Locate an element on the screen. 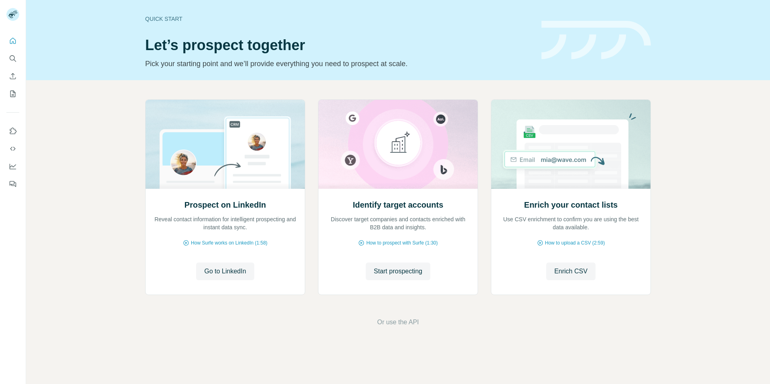  span: Enrich CSV is located at coordinates (571, 272).